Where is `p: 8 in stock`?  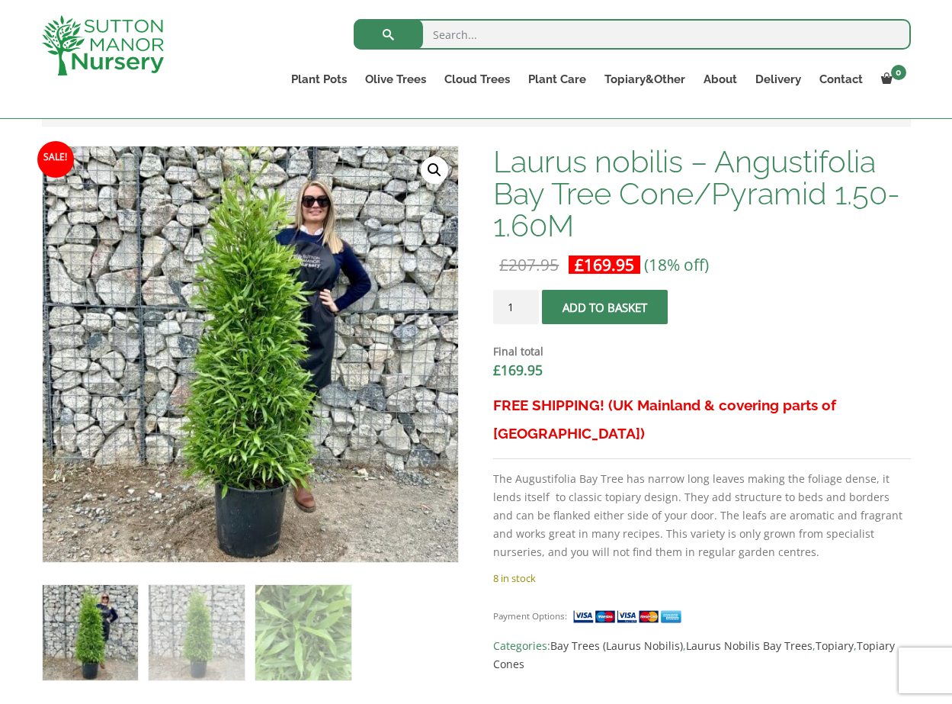
p: 8 in stock is located at coordinates (701, 578).